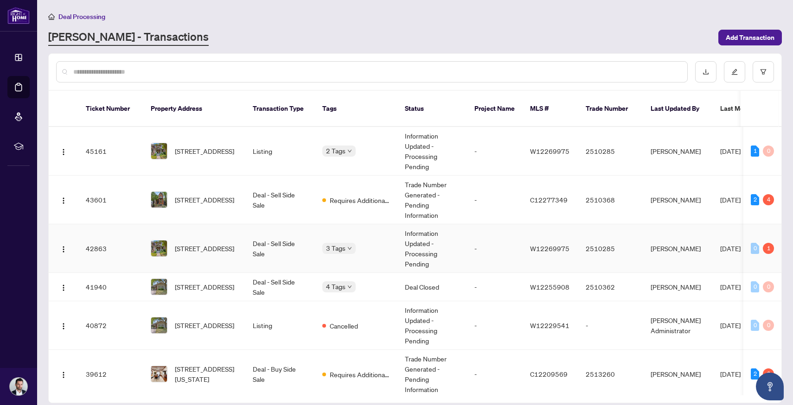 Image resolution: width=793 pixels, height=405 pixels. Describe the element at coordinates (768, 374) in the screenshot. I see `div: 3` at that location.